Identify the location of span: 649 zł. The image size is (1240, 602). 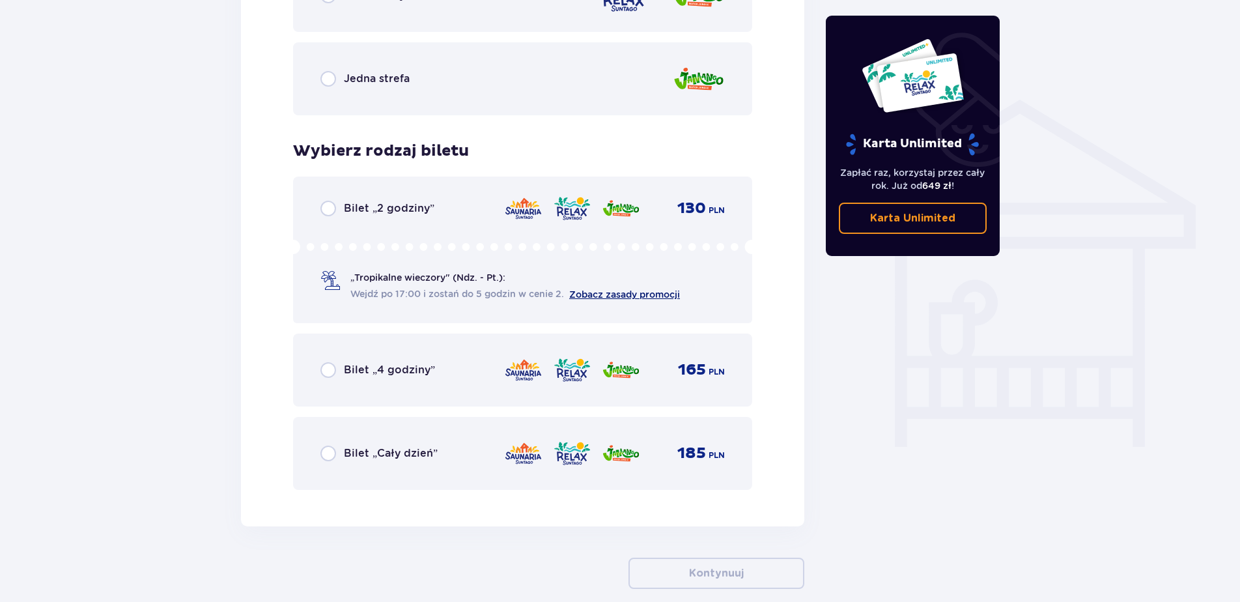
(936, 186).